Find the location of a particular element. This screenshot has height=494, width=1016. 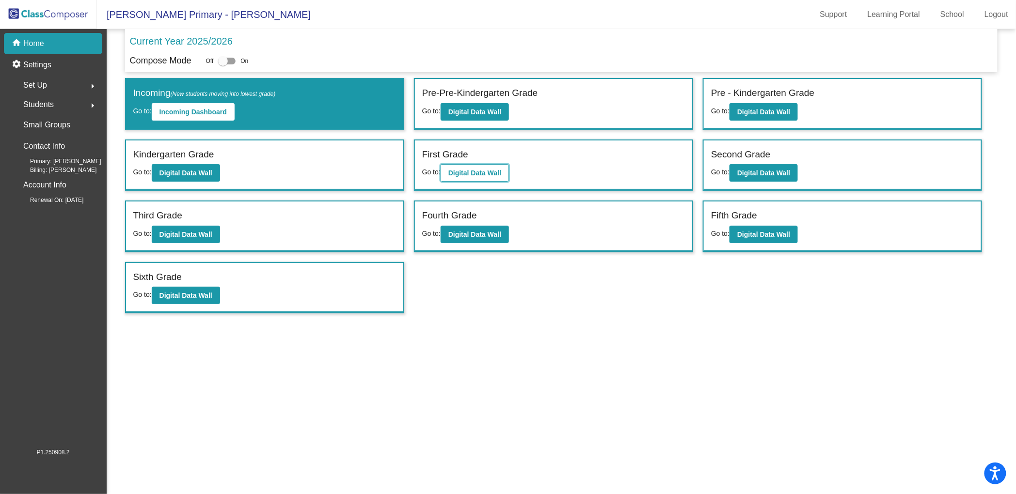

span: Students is located at coordinates (38, 105).